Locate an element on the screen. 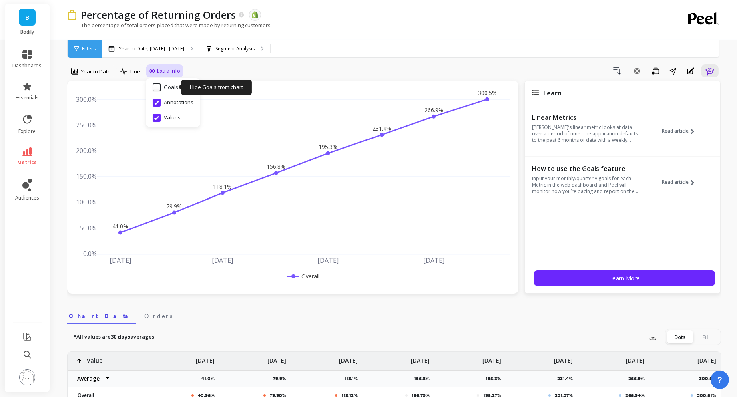 This screenshot has height=397, width=737. p: 231.4% is located at coordinates (568, 379).